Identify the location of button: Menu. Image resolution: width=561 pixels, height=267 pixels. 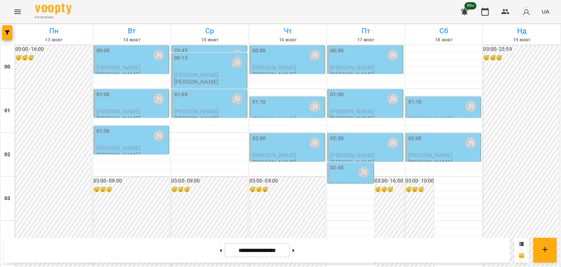
(18, 12).